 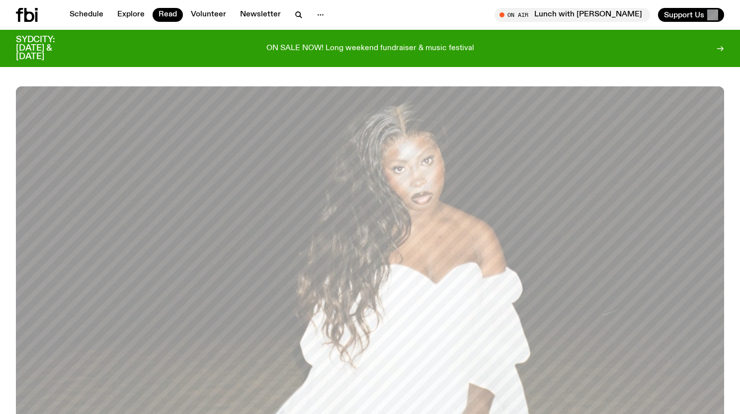 What do you see at coordinates (167, 15) in the screenshot?
I see `a: Read` at bounding box center [167, 15].